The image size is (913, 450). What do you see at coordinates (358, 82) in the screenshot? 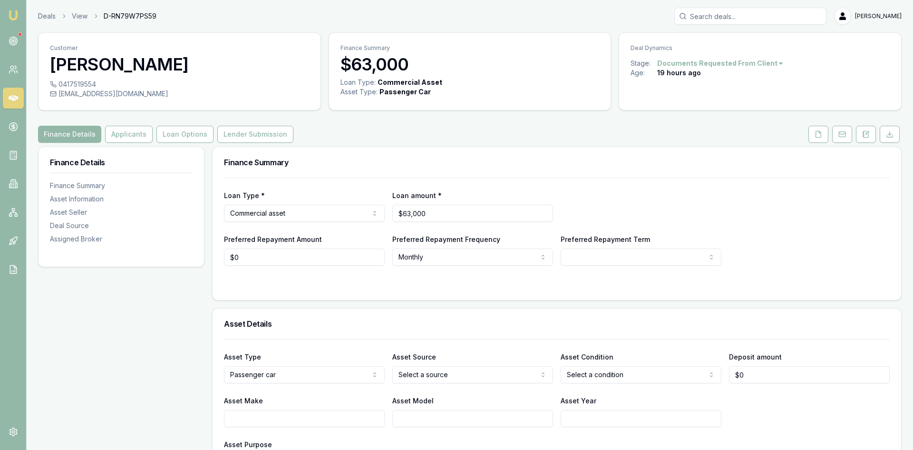
I see `div: Loan Type:` at bounding box center [358, 82].